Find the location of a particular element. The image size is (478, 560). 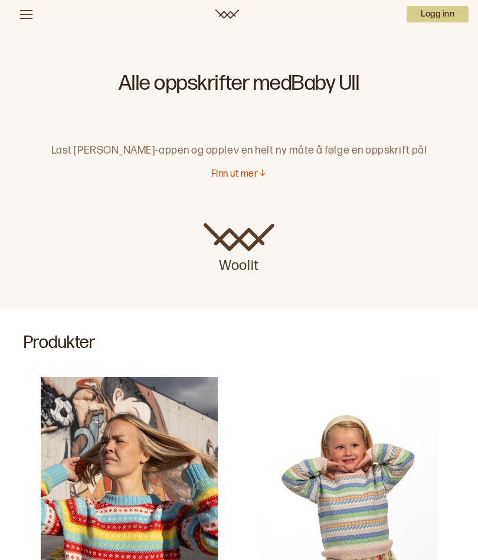

button: Finn ut mer is located at coordinates (239, 174).